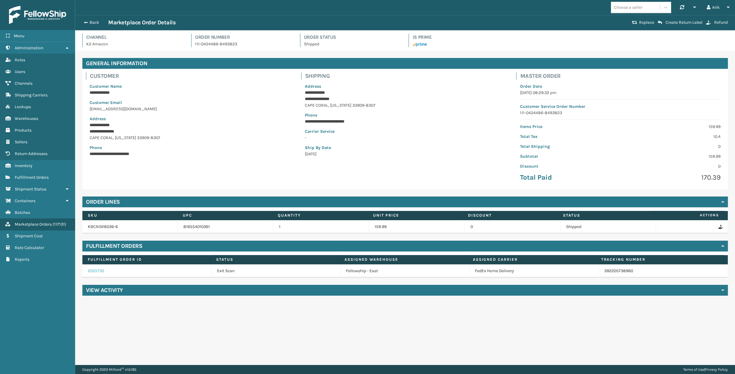 This screenshot has width=735, height=374. What do you see at coordinates (716, 370) in the screenshot?
I see `a: Privacy Policy` at bounding box center [716, 370].